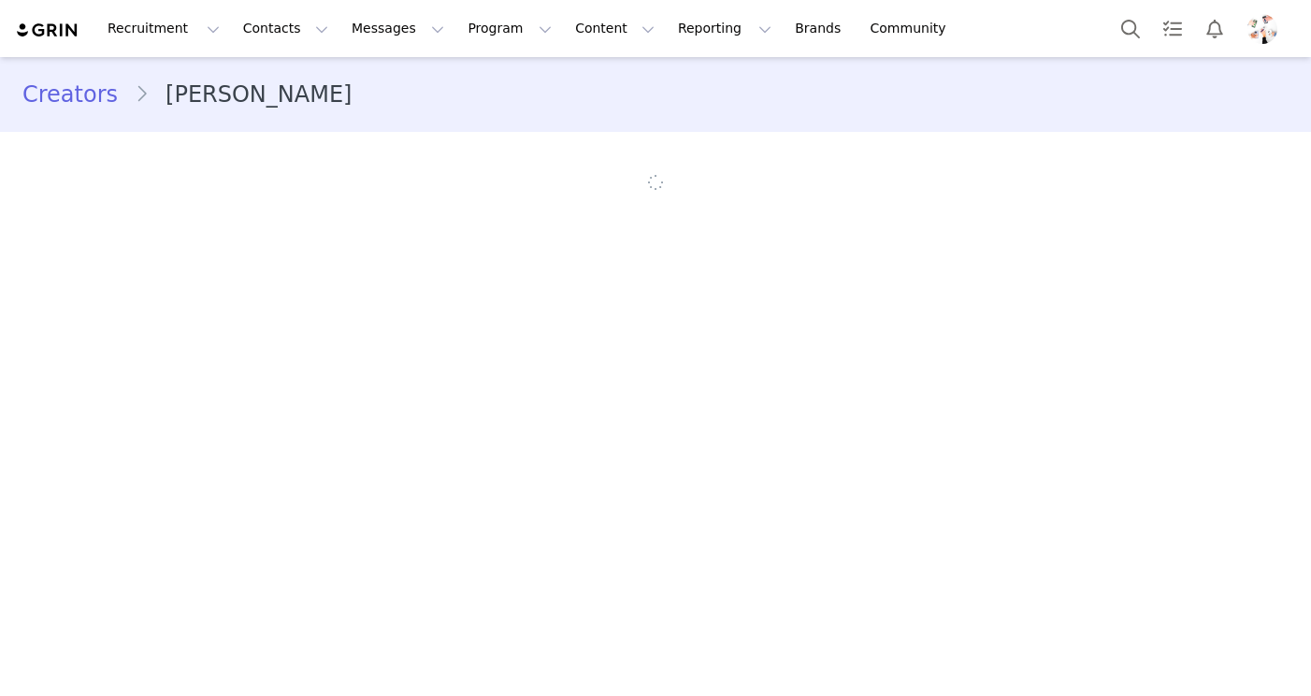 The width and height of the screenshot is (1311, 696). Describe the element at coordinates (285, 28) in the screenshot. I see `button: Contacts` at that location.